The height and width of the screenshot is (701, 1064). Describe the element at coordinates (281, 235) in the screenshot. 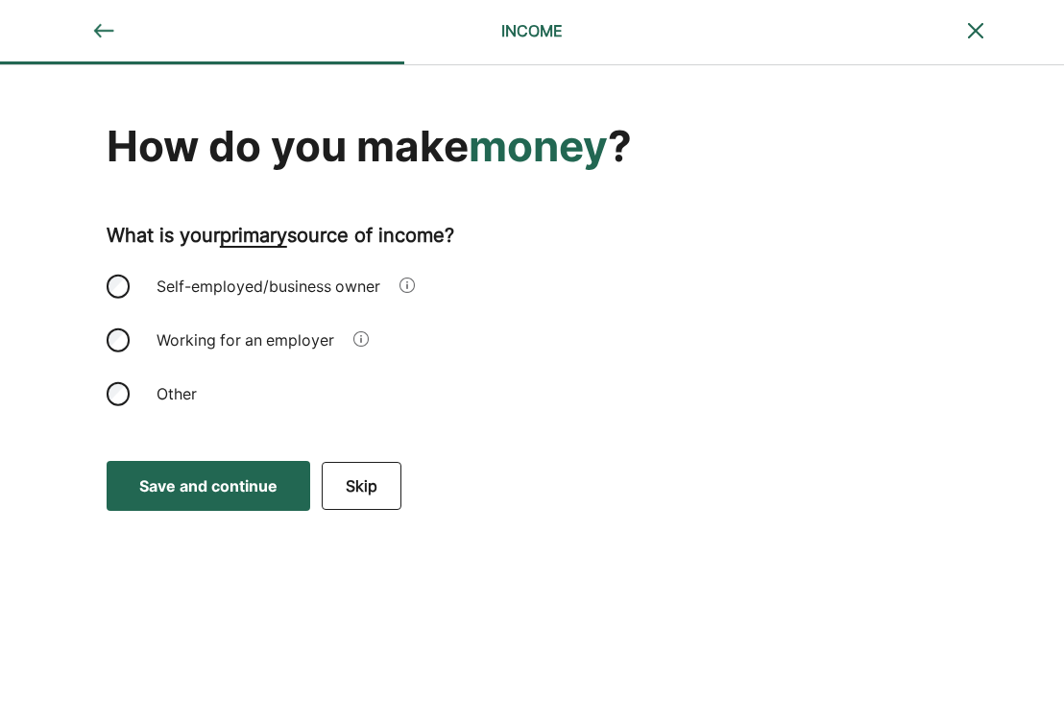

I see `b: What is your source of income?` at that location.